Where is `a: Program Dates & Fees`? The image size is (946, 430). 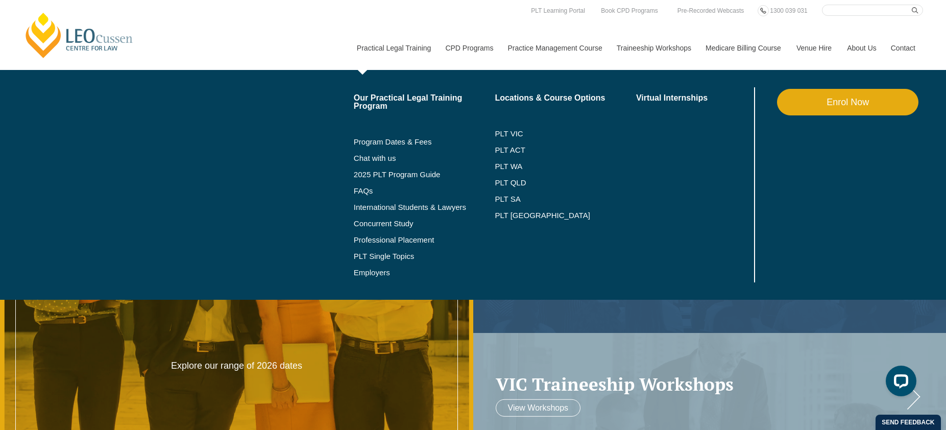 a: Program Dates & Fees is located at coordinates (424, 142).